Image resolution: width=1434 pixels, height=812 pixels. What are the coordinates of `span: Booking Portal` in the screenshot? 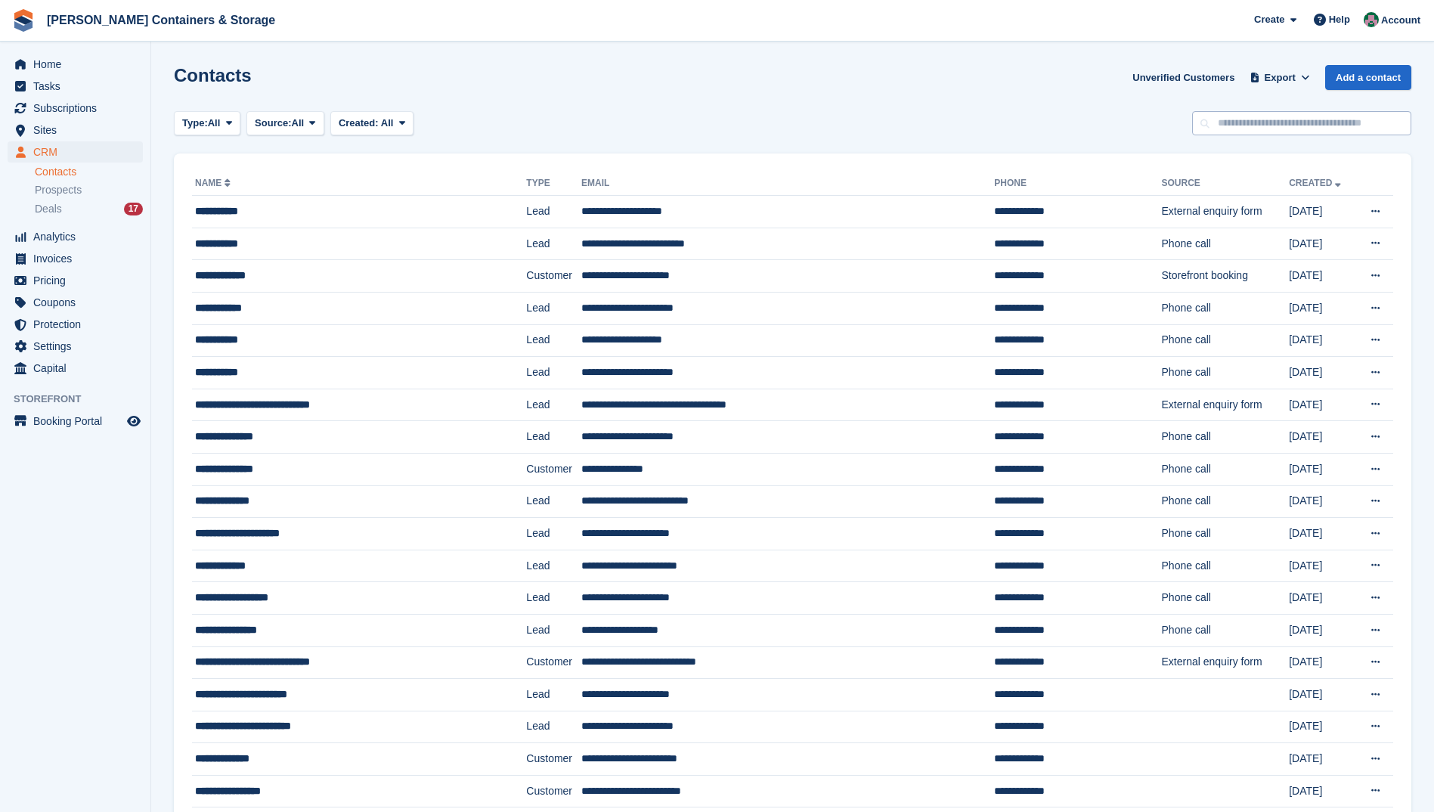 It's located at (79, 421).